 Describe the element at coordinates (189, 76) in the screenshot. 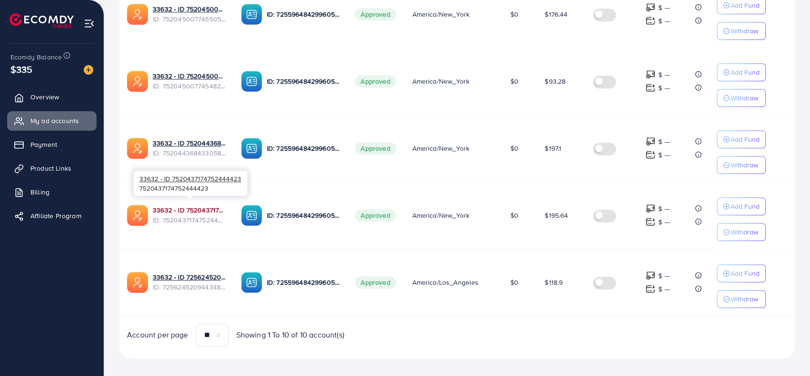

I see `a: 33632 - ID 7520450077454827538` at that location.